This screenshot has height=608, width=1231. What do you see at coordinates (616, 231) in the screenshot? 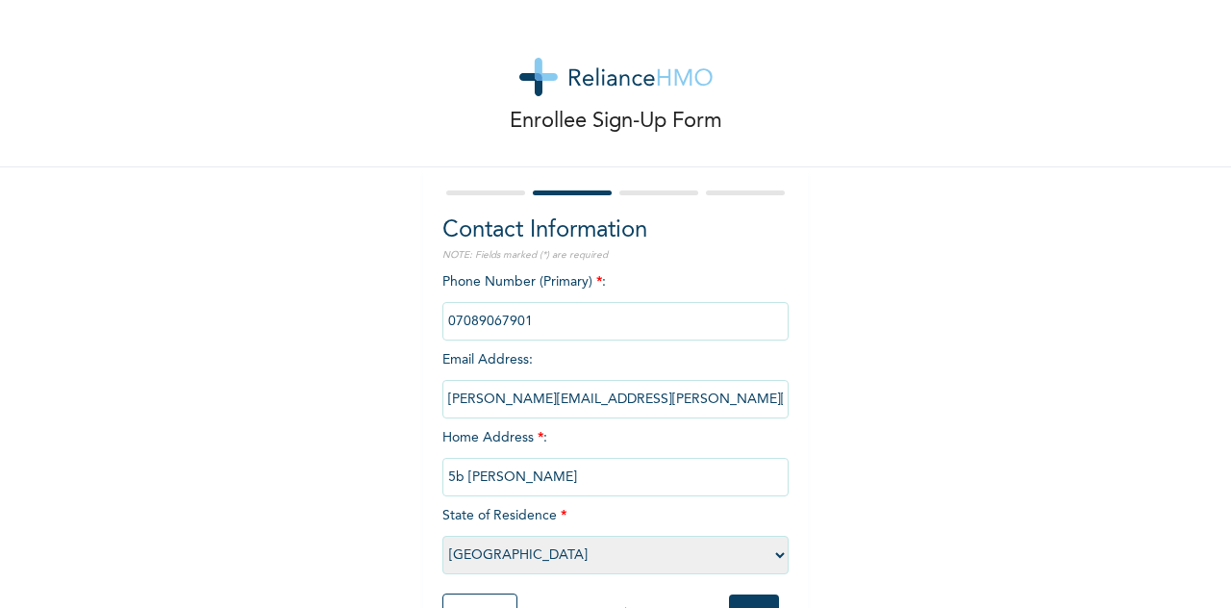
I see `h2: Contact Information` at bounding box center [616, 231].